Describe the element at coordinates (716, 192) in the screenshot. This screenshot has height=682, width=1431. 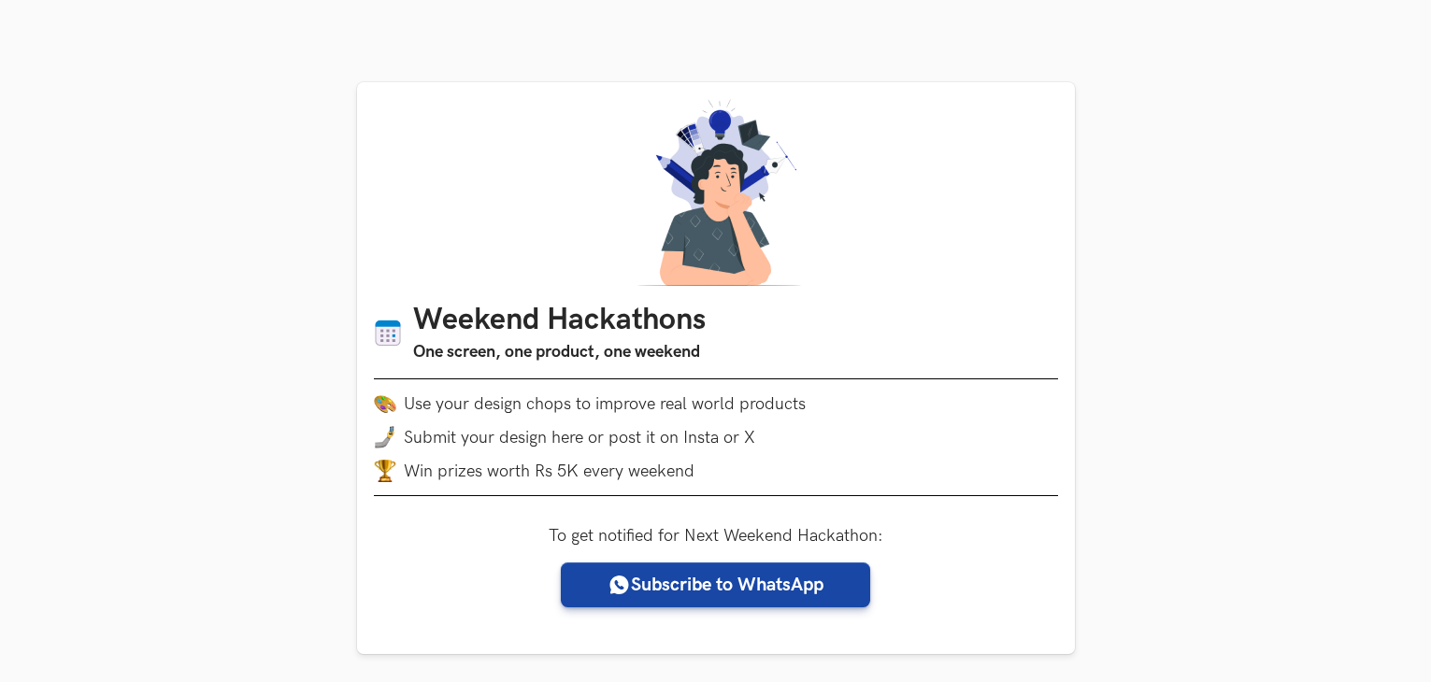
I see `img: A designer thinking` at that location.